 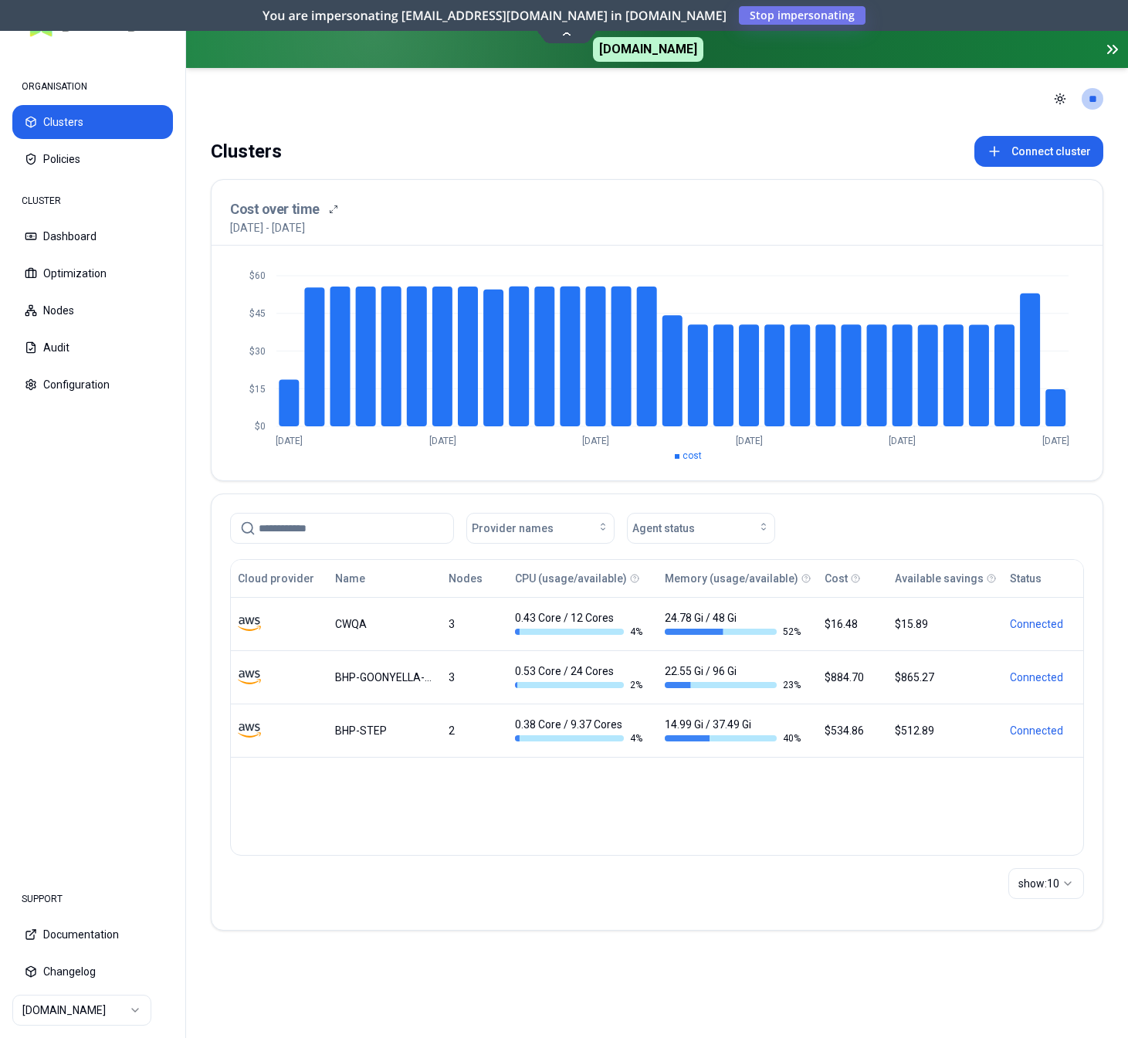 What do you see at coordinates (733, 624) in the screenshot?
I see `div: 24.78 Gi / 48 Gi` at bounding box center [733, 624].